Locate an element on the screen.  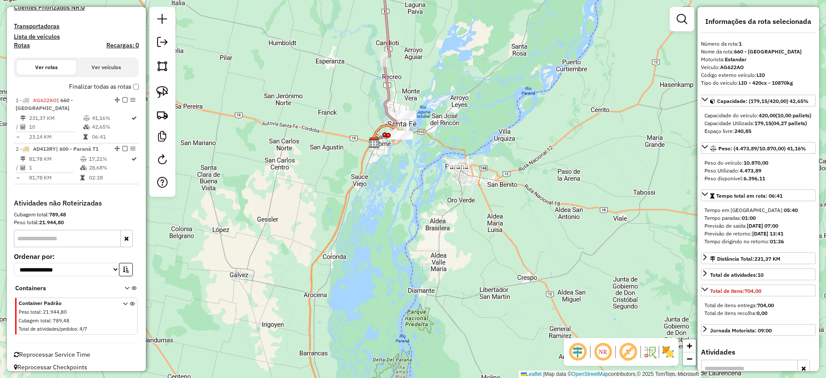
img: Fluxo de ruas is located at coordinates (650, 352).